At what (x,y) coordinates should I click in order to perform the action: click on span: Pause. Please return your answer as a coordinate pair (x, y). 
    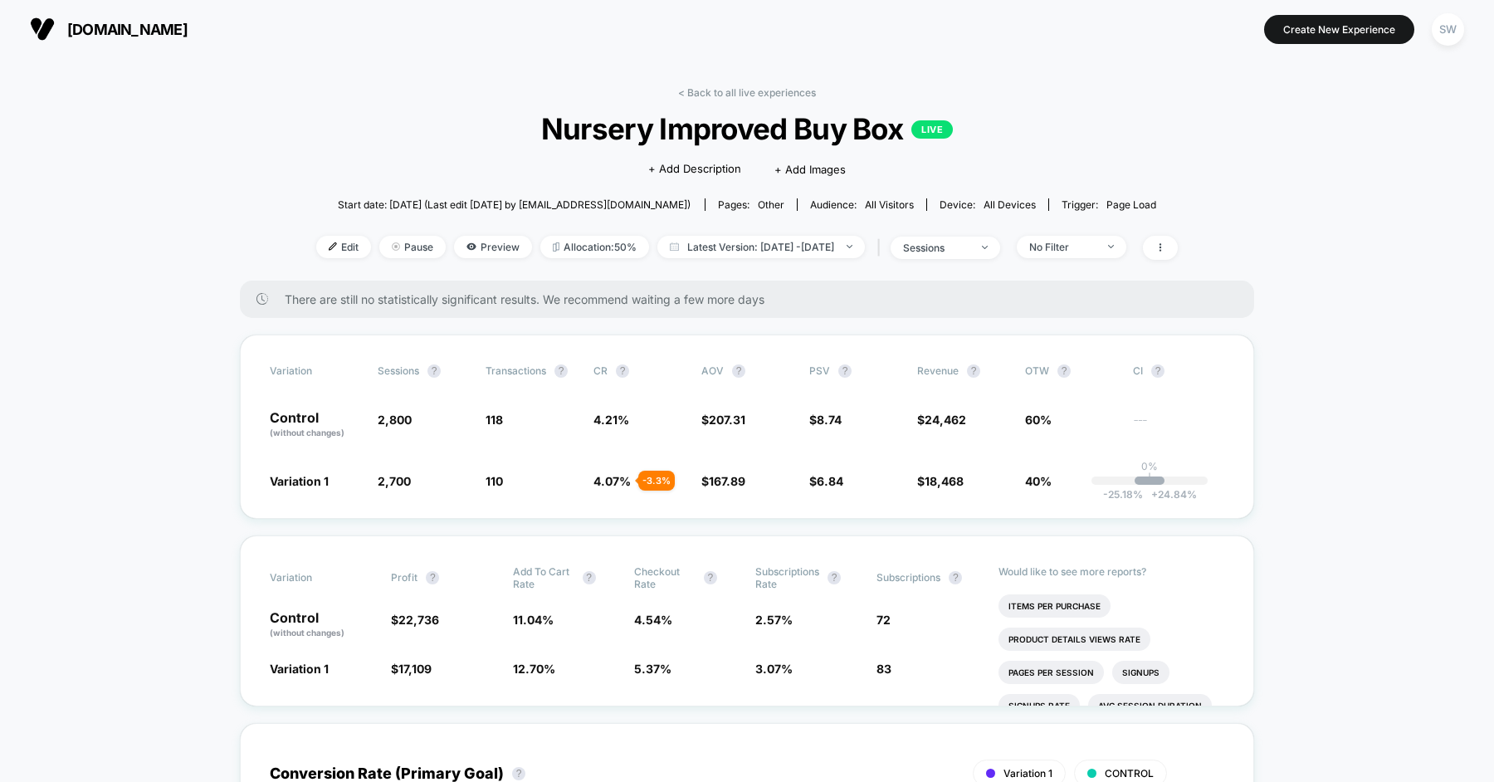
    Looking at the image, I should click on (413, 247).